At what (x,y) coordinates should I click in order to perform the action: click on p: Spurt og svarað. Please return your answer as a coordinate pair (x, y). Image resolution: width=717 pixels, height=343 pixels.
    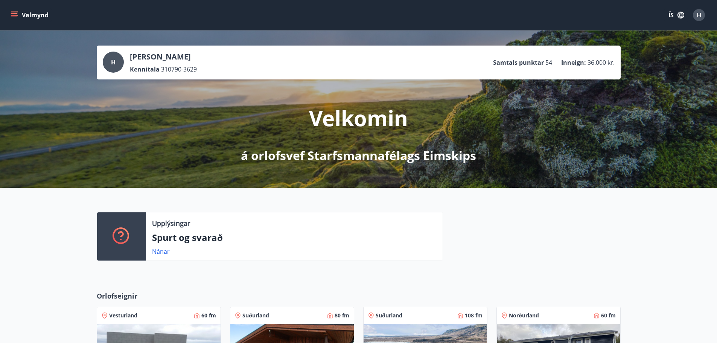
    Looking at the image, I should click on (294, 237).